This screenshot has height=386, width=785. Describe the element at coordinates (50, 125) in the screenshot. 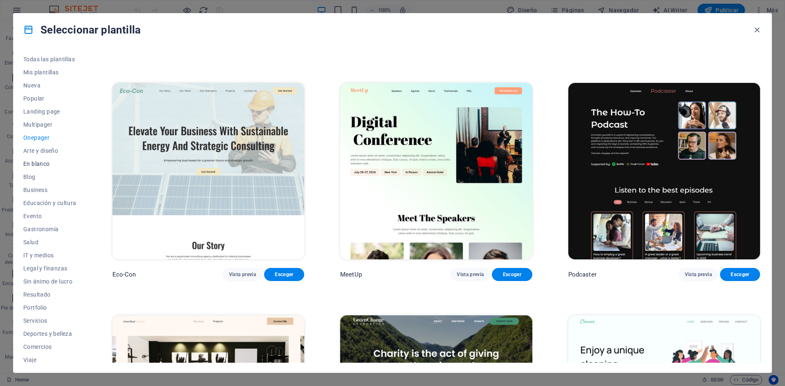

I see `button: Multipager` at that location.